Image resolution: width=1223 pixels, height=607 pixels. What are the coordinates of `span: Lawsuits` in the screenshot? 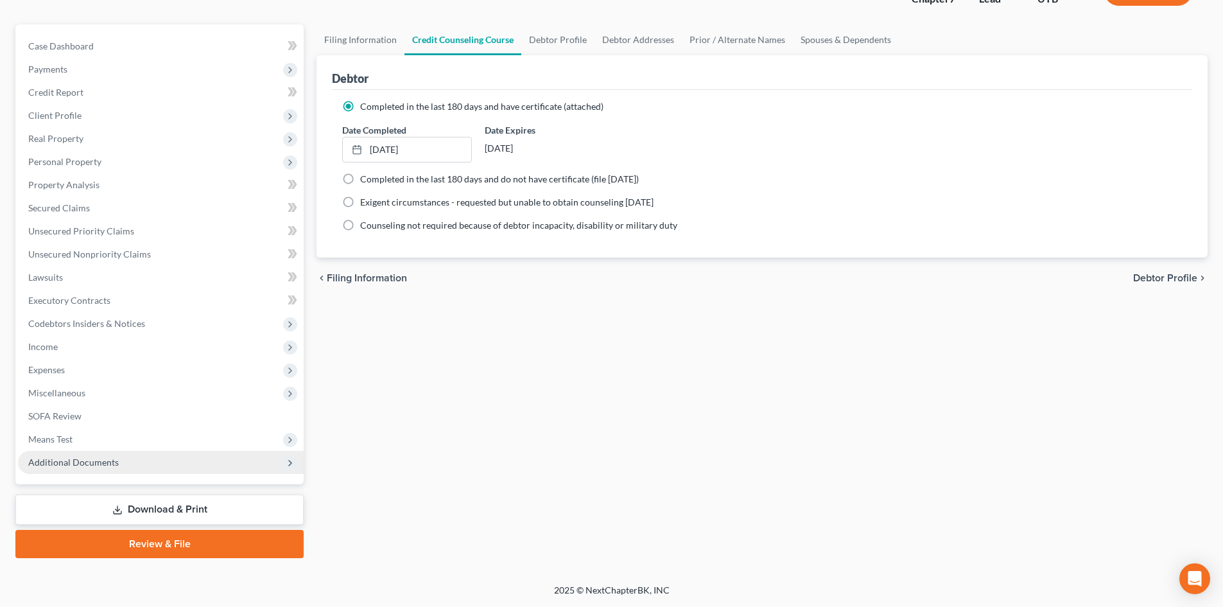 It's located at (46, 277).